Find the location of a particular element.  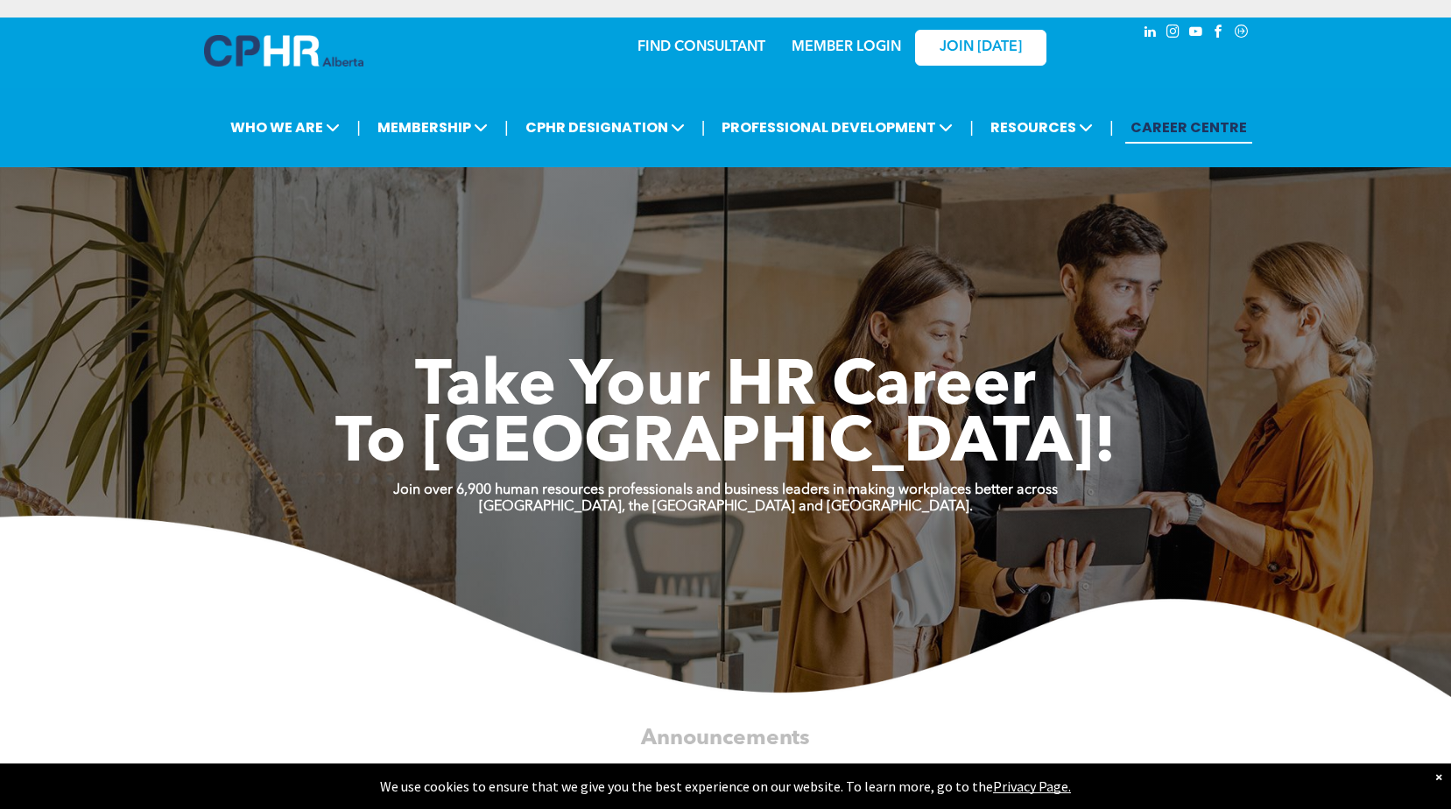

a: instagram is located at coordinates (1173, 33).